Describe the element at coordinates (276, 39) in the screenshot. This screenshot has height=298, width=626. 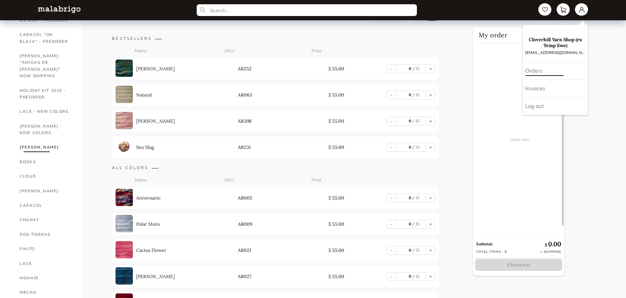
I see `p: BESTSELLERS` at that location.